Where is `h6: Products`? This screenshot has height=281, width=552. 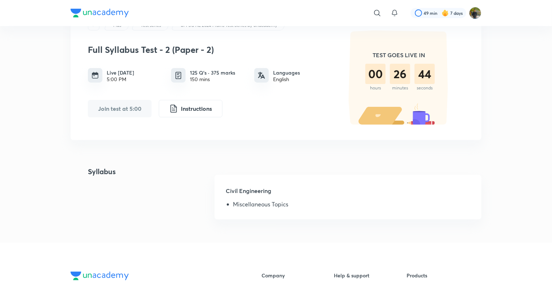 h6: Products is located at coordinates (443, 275).